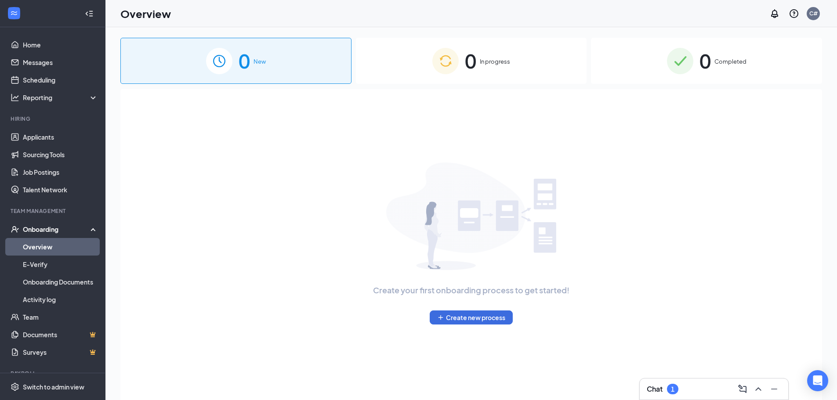 The height and width of the screenshot is (400, 837). What do you see at coordinates (14, 13) in the screenshot?
I see `svg: WorkstreamLogo` at bounding box center [14, 13].